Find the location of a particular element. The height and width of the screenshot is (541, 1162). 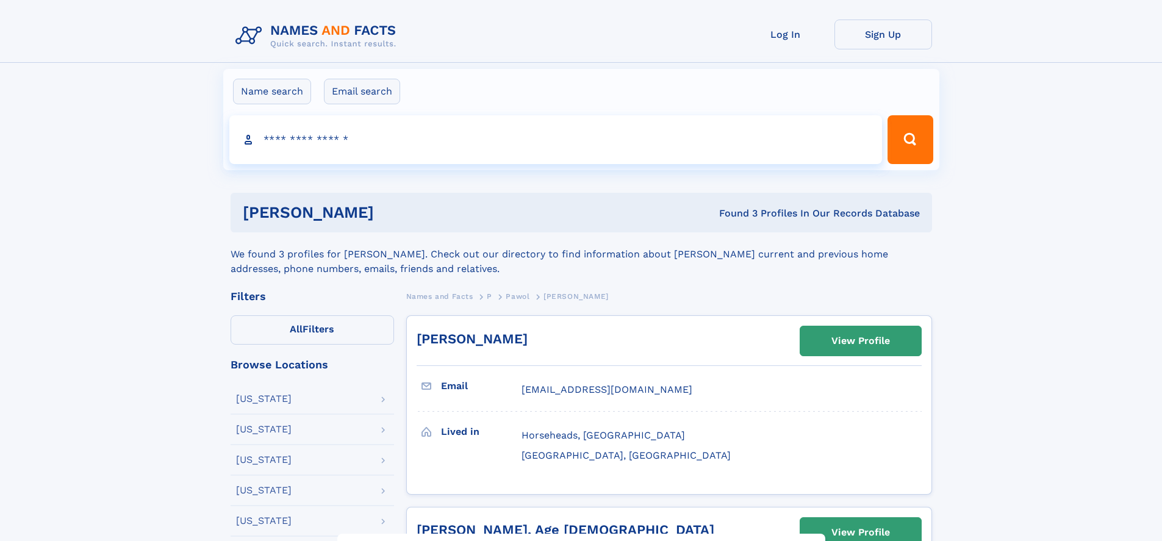

img: Logo Names and Facts is located at coordinates (318, 36).